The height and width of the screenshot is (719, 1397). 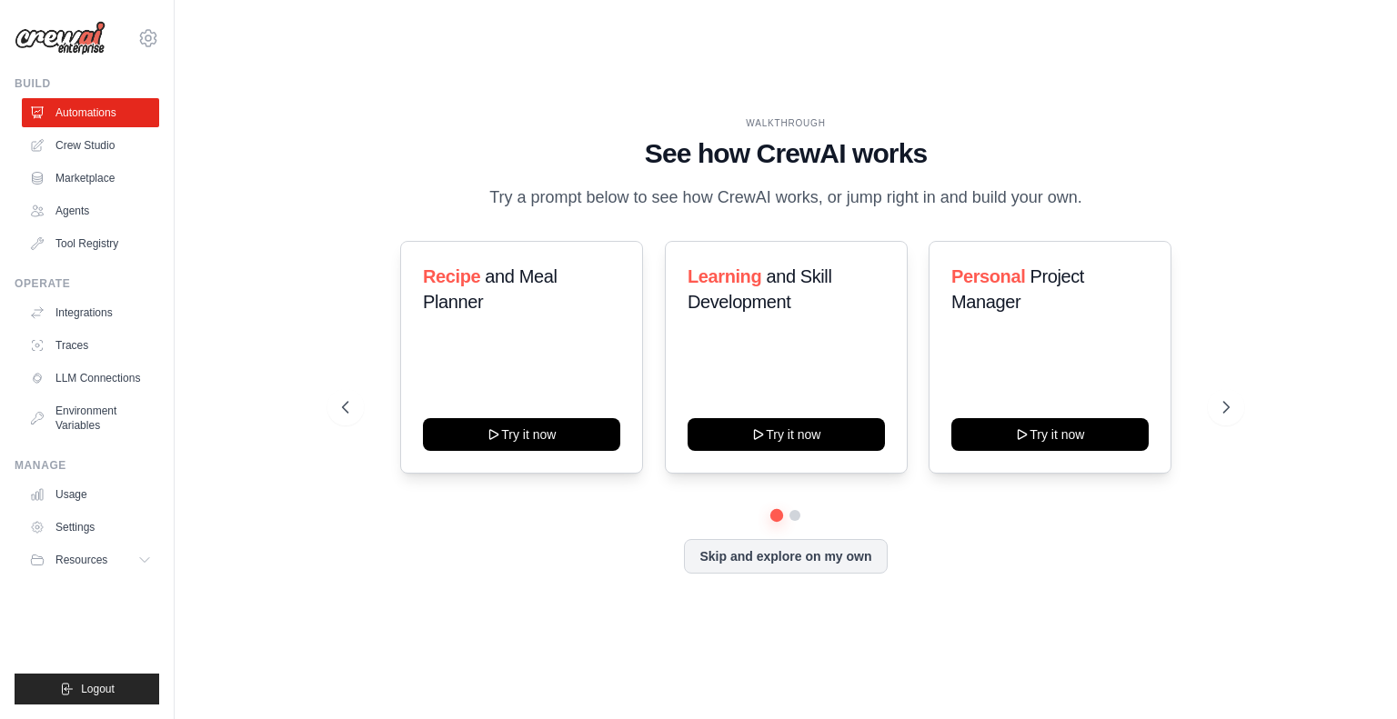 I want to click on img: Logo, so click(x=60, y=38).